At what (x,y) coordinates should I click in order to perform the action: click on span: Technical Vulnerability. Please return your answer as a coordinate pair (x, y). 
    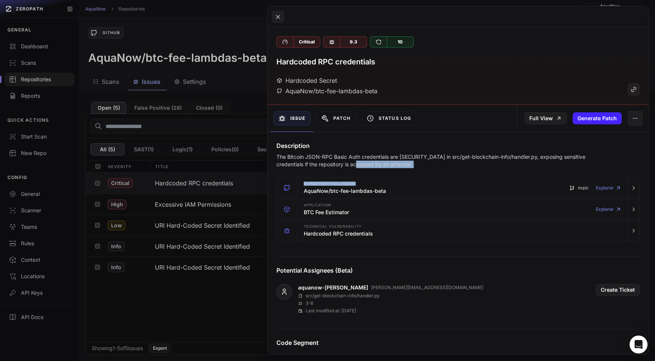
    Looking at the image, I should click on (333, 226).